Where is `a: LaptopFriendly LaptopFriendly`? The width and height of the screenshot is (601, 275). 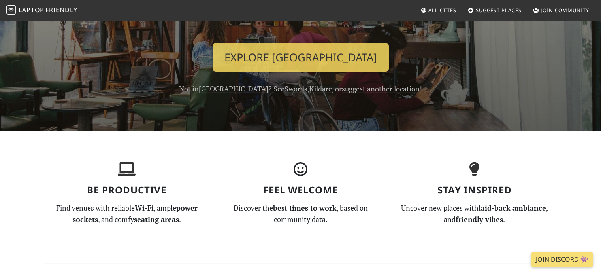 a: LaptopFriendly LaptopFriendly is located at coordinates (42, 10).